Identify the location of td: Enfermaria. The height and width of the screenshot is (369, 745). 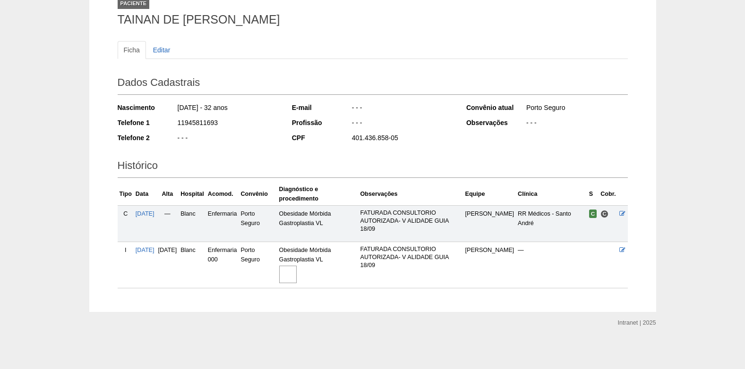
(222, 223).